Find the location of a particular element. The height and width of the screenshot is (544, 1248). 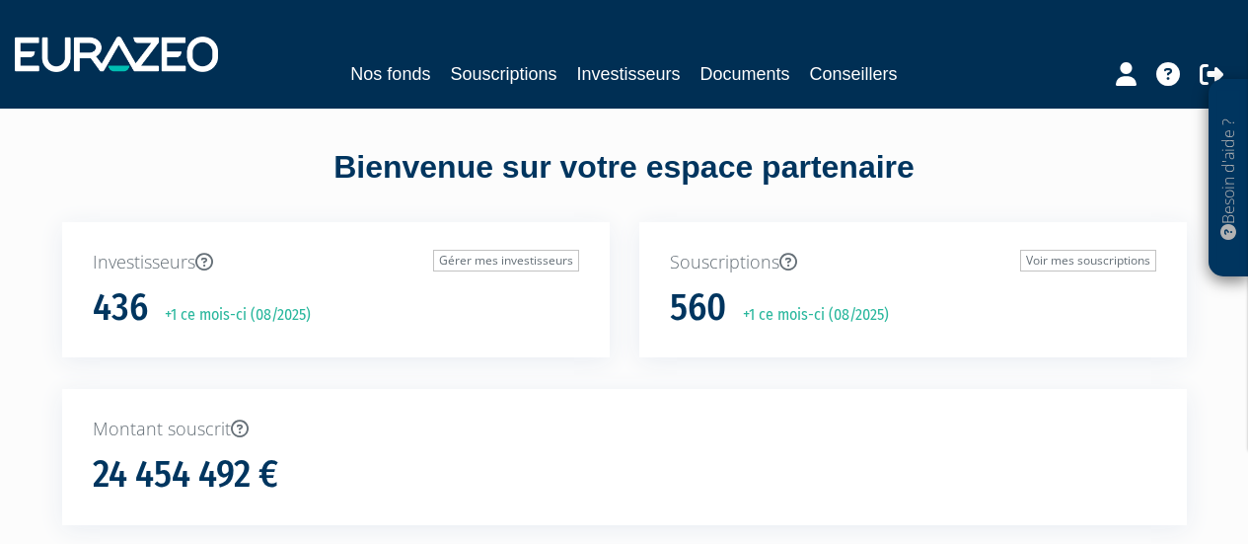

p: Investisseurs is located at coordinates (336, 263).